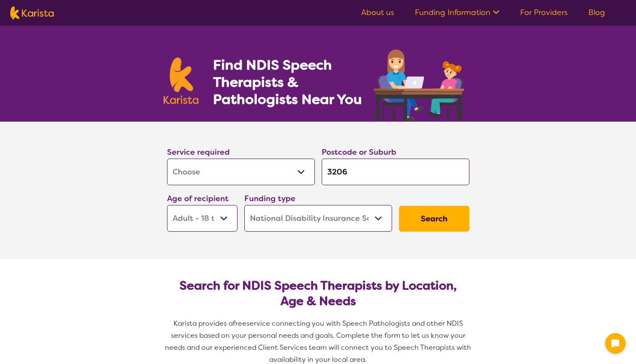 This screenshot has width=636, height=364. Describe the element at coordinates (596, 12) in the screenshot. I see `a: Blog` at that location.